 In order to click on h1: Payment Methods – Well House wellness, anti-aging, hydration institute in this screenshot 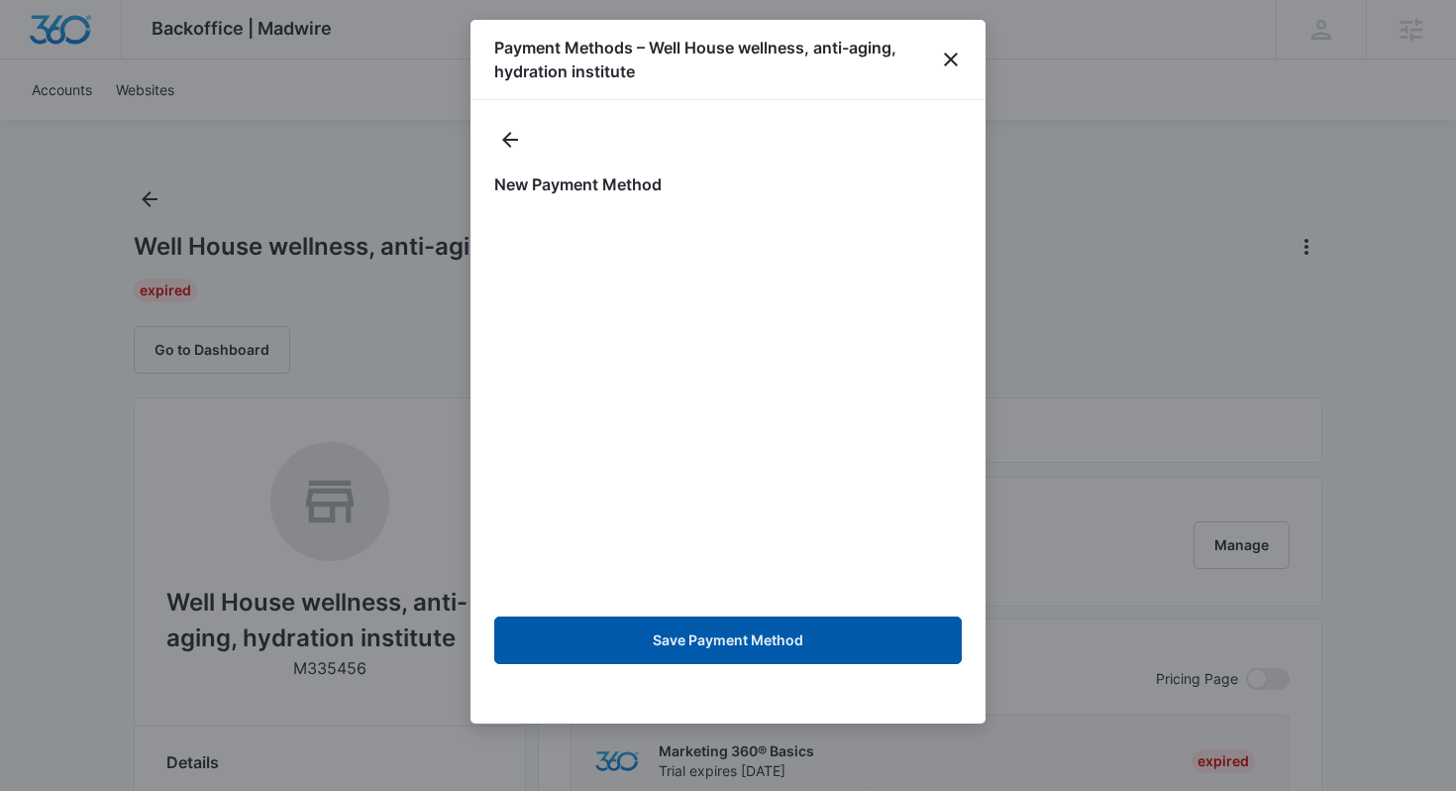, I will do `click(717, 59)`.